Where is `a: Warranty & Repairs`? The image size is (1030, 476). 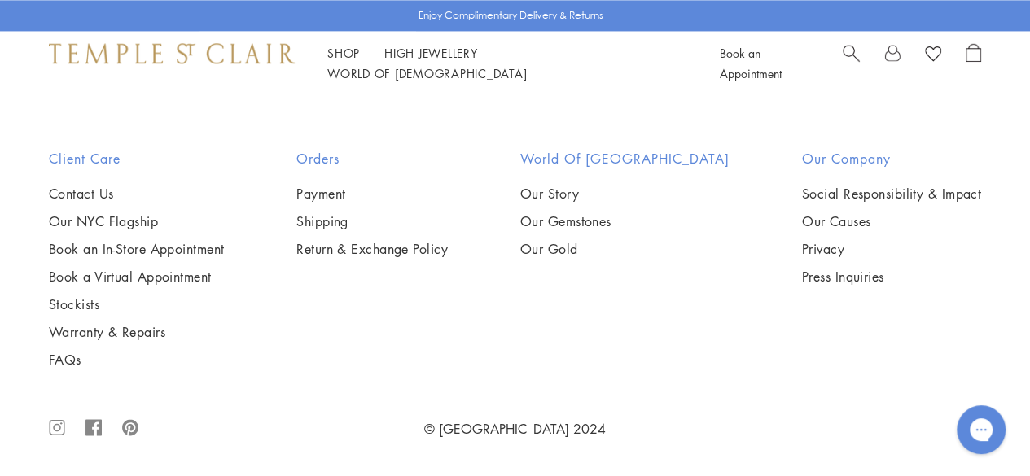
a: Warranty & Repairs is located at coordinates (136, 332).